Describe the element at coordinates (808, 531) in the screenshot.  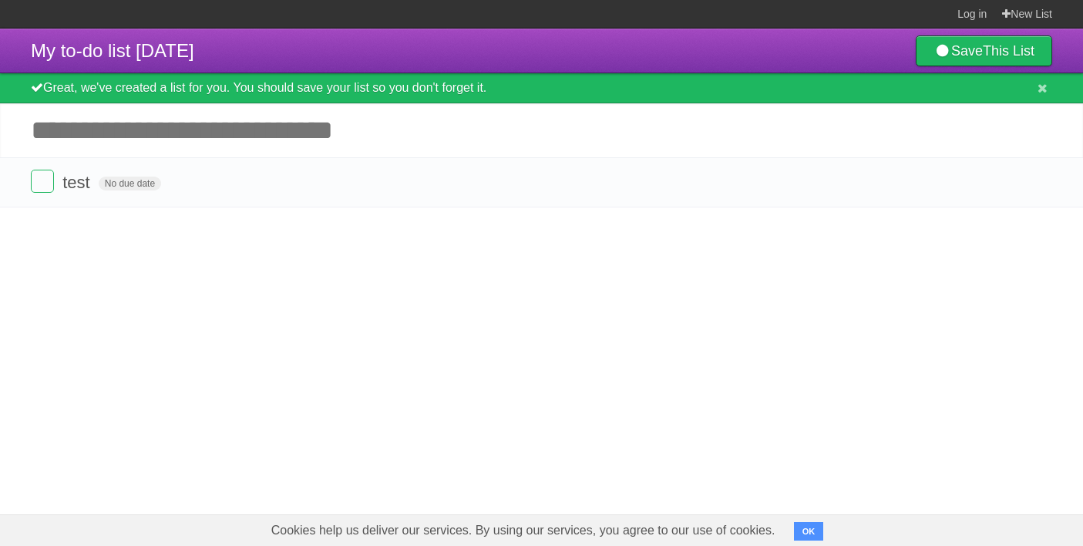
I see `button: OK` at that location.